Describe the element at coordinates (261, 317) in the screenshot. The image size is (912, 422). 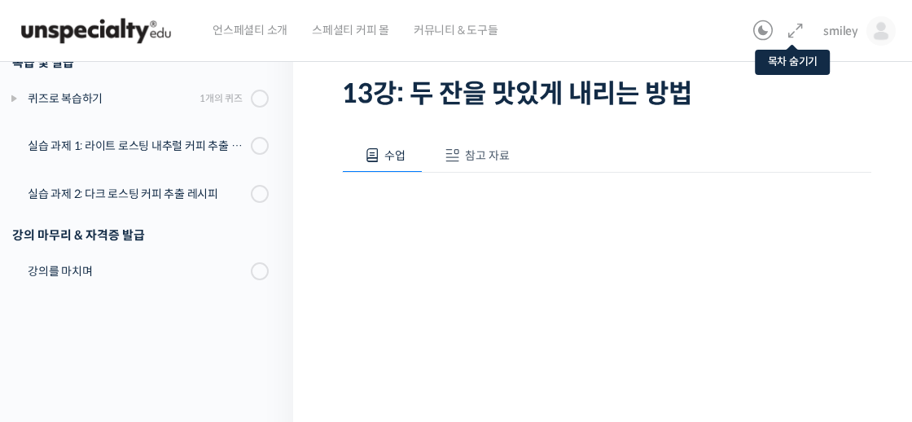
I see `span: 설정` at that location.